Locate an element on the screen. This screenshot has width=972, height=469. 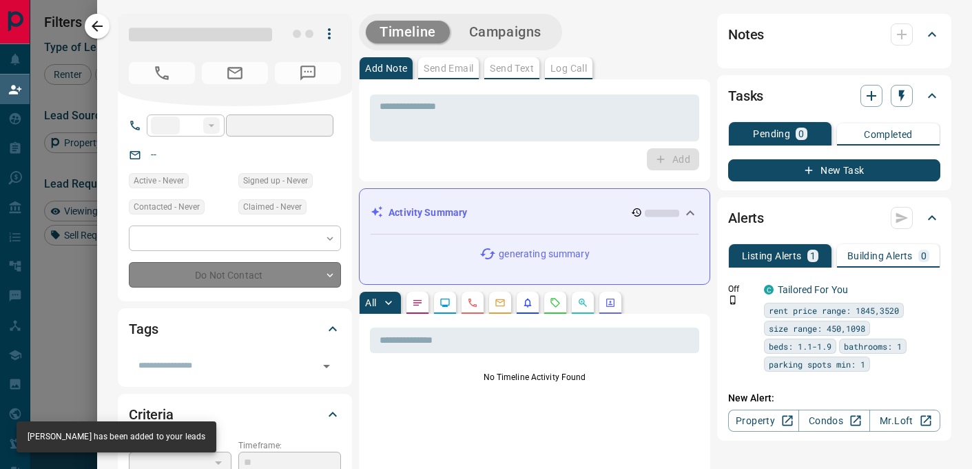
svg: Opportunities is located at coordinates (583, 303).